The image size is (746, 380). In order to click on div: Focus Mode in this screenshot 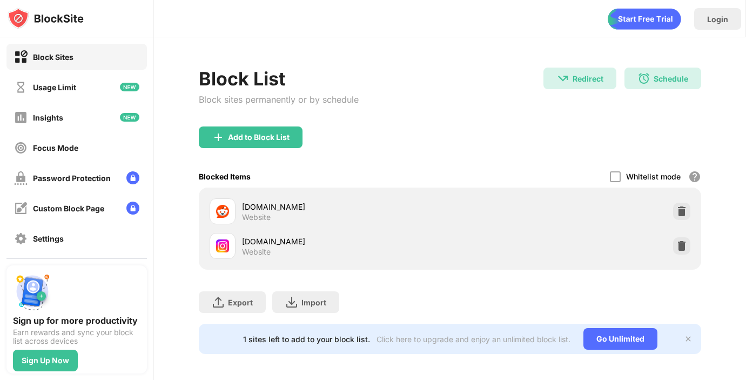, I will do `click(56, 147)`.